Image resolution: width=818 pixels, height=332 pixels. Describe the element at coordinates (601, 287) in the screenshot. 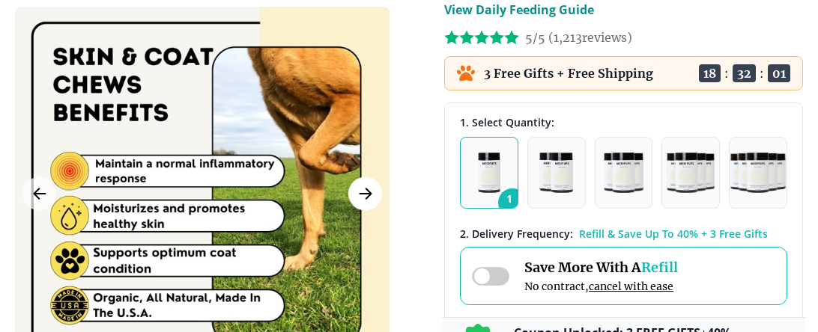

I see `span: No contract,` at that location.